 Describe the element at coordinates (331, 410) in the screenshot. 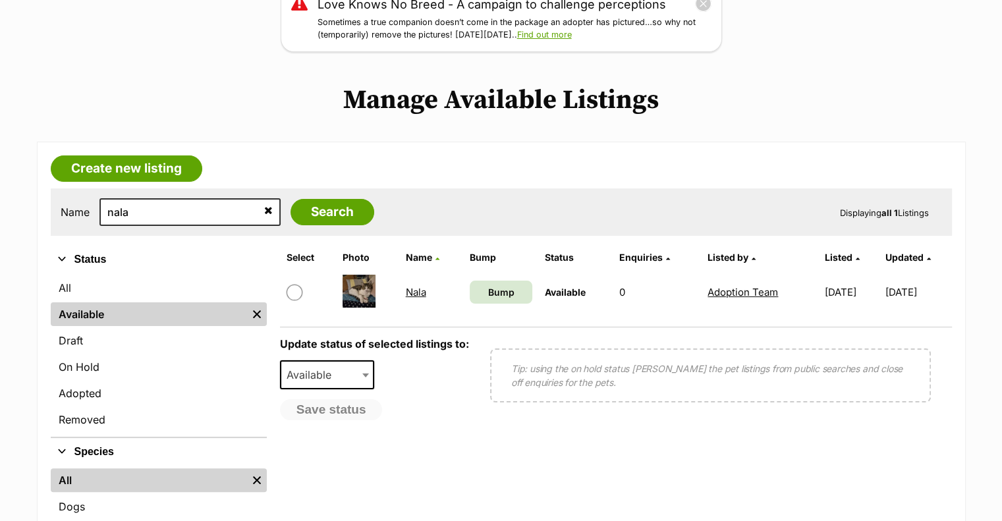

I see `button: Save status` at that location.